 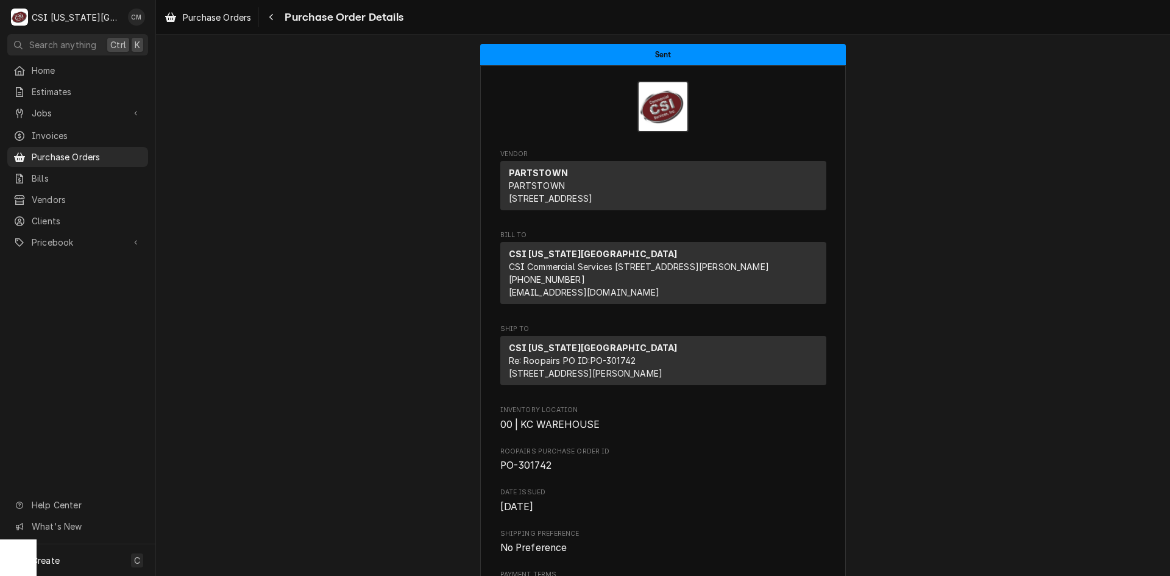 I want to click on div: Purchase Order Vendor, so click(x=663, y=182).